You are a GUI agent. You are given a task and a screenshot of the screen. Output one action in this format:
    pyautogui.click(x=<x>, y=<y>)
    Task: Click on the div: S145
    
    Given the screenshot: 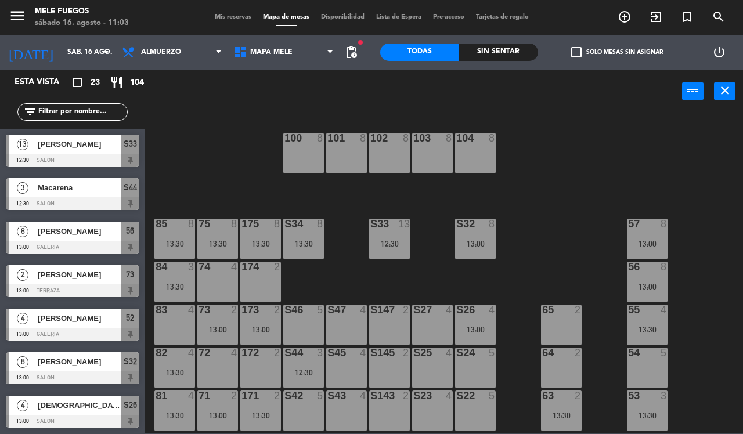 What is the action you would take?
    pyautogui.click(x=370, y=353)
    